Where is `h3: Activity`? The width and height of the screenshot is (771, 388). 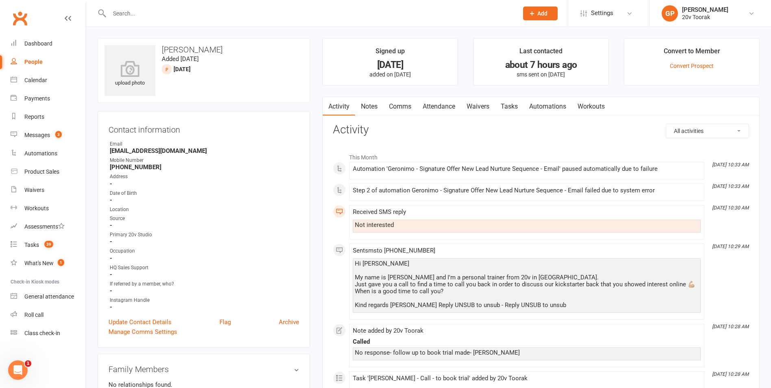
h3: Activity is located at coordinates (541, 130).